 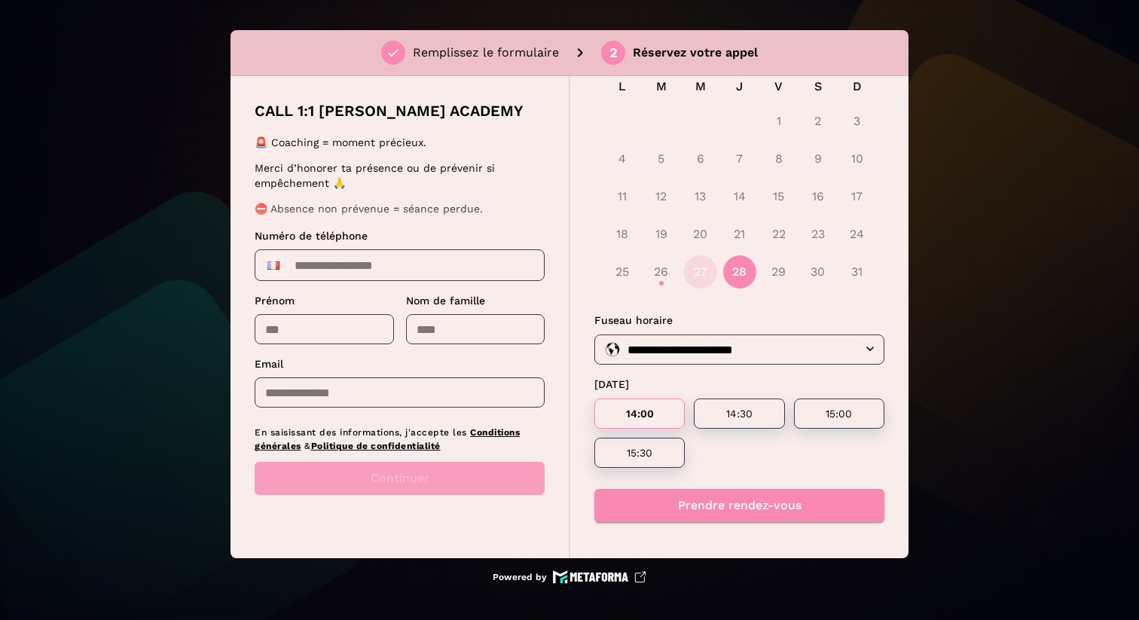 I want to click on button: Prendre rendez-vous, so click(x=739, y=505).